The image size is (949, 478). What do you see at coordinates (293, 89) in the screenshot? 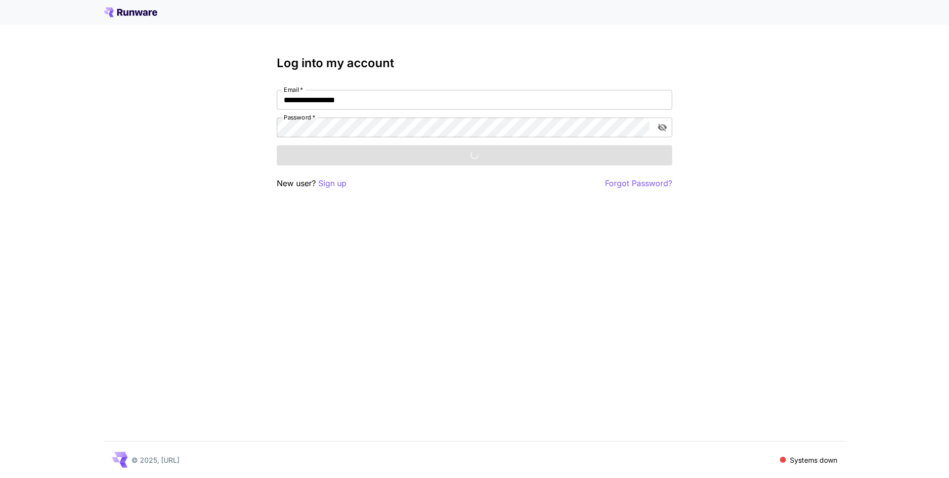
I see `label: Email` at bounding box center [293, 89].